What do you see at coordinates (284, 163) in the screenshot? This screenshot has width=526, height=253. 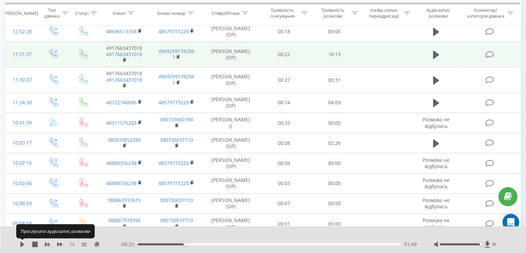 I see `td: 00:04` at bounding box center [284, 163].